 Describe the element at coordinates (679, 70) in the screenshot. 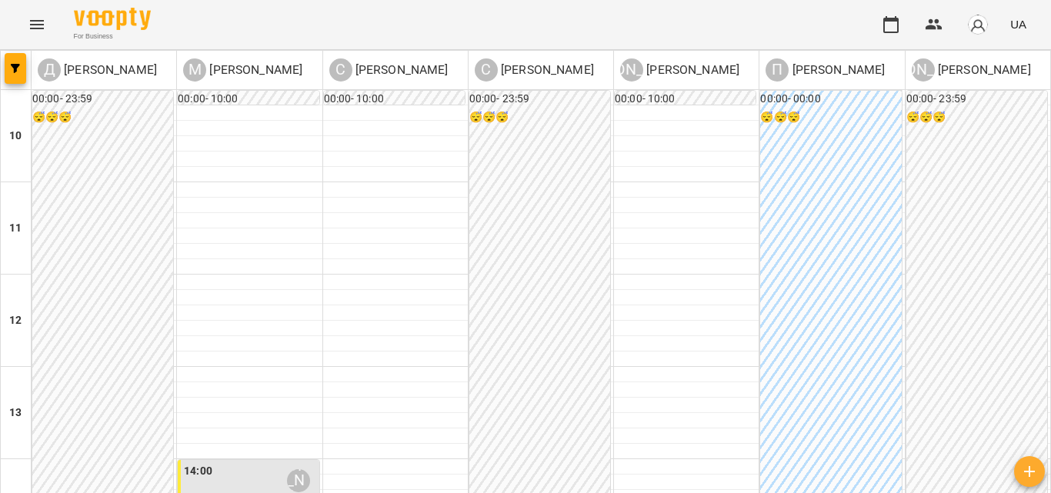

I see `div: Антонюк Софія` at that location.